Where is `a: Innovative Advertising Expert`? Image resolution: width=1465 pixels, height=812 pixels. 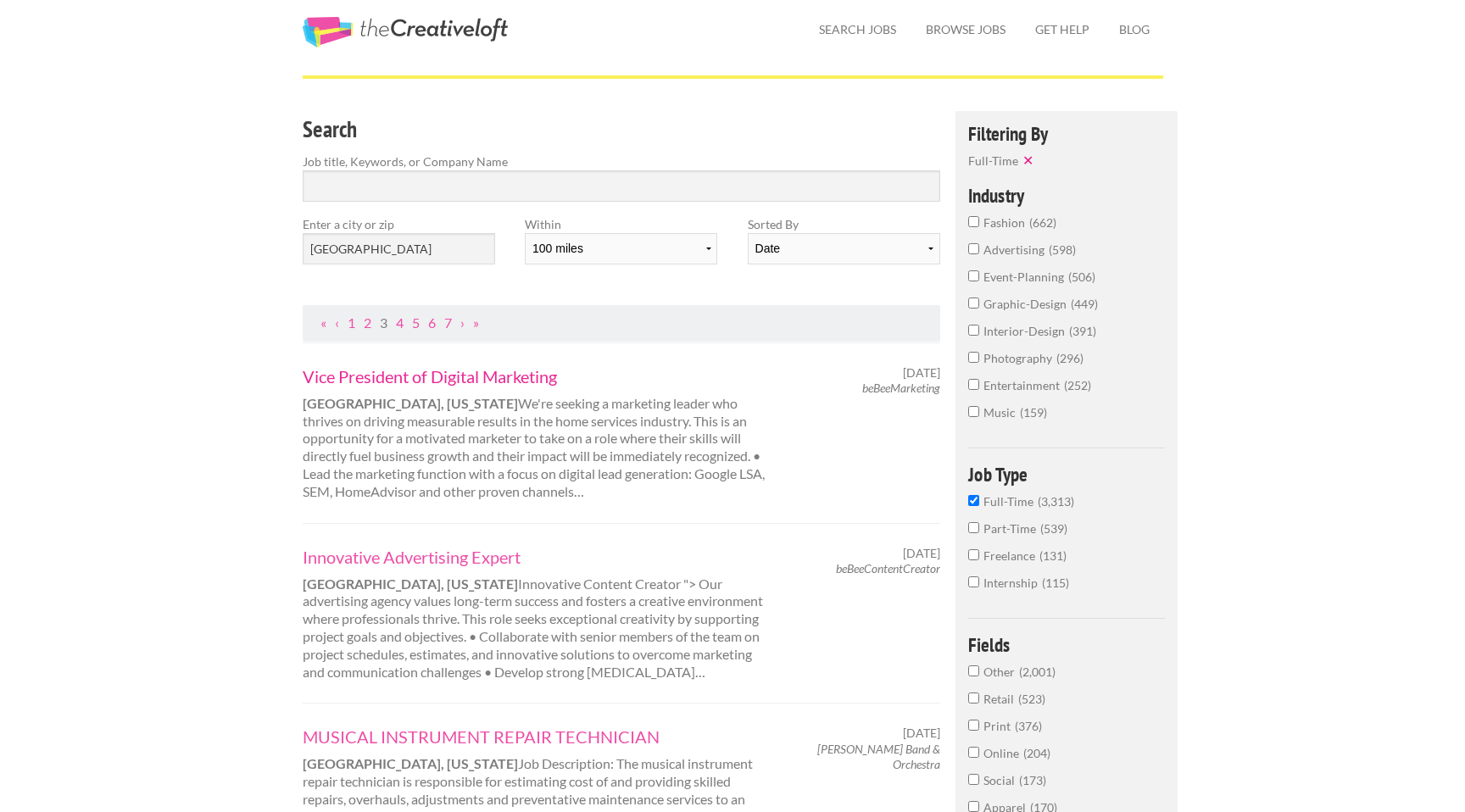
a: Innovative Advertising Expert is located at coordinates (538, 557).